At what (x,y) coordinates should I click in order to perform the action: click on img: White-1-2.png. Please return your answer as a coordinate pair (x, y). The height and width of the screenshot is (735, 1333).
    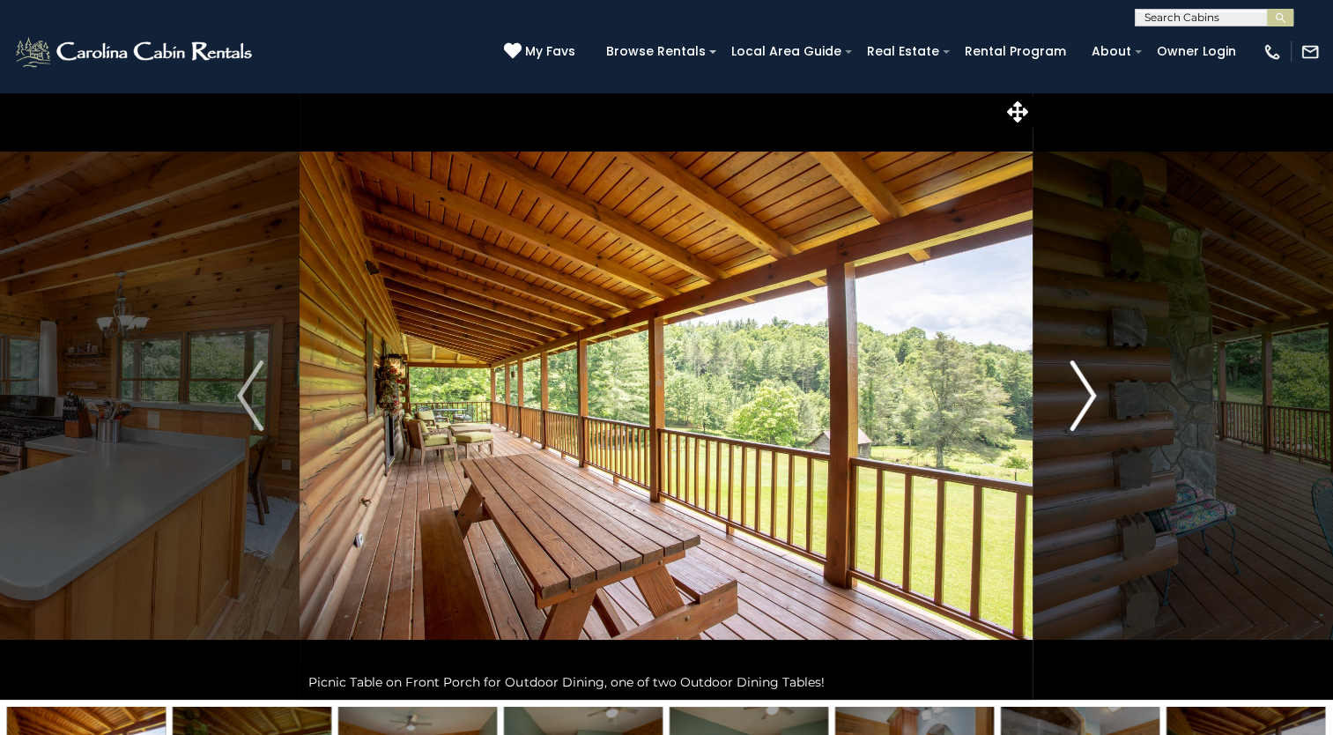
    Looking at the image, I should click on (135, 52).